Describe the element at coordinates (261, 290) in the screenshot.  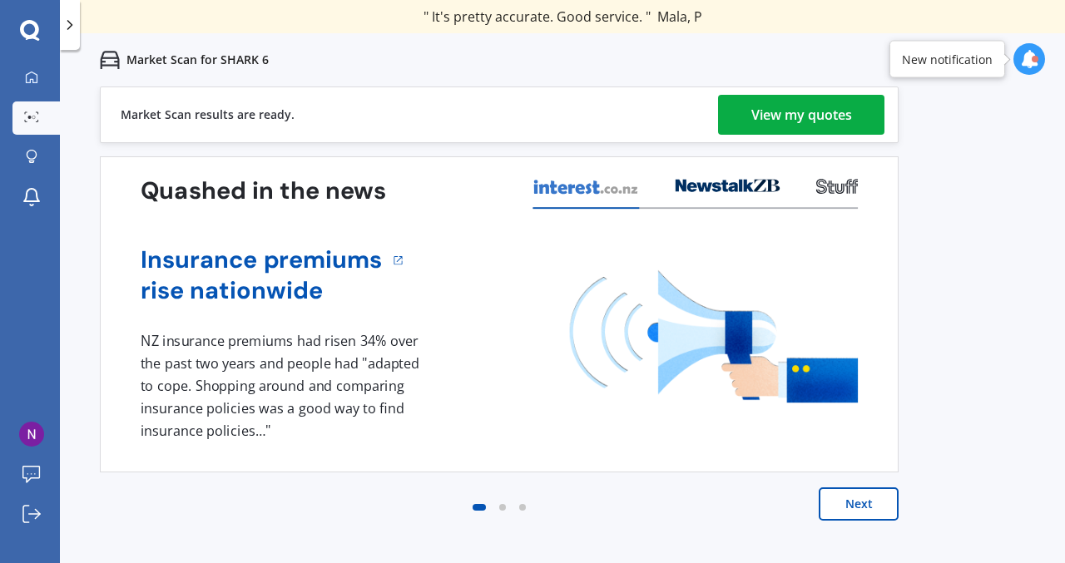
I see `h4: rise nationwide` at that location.